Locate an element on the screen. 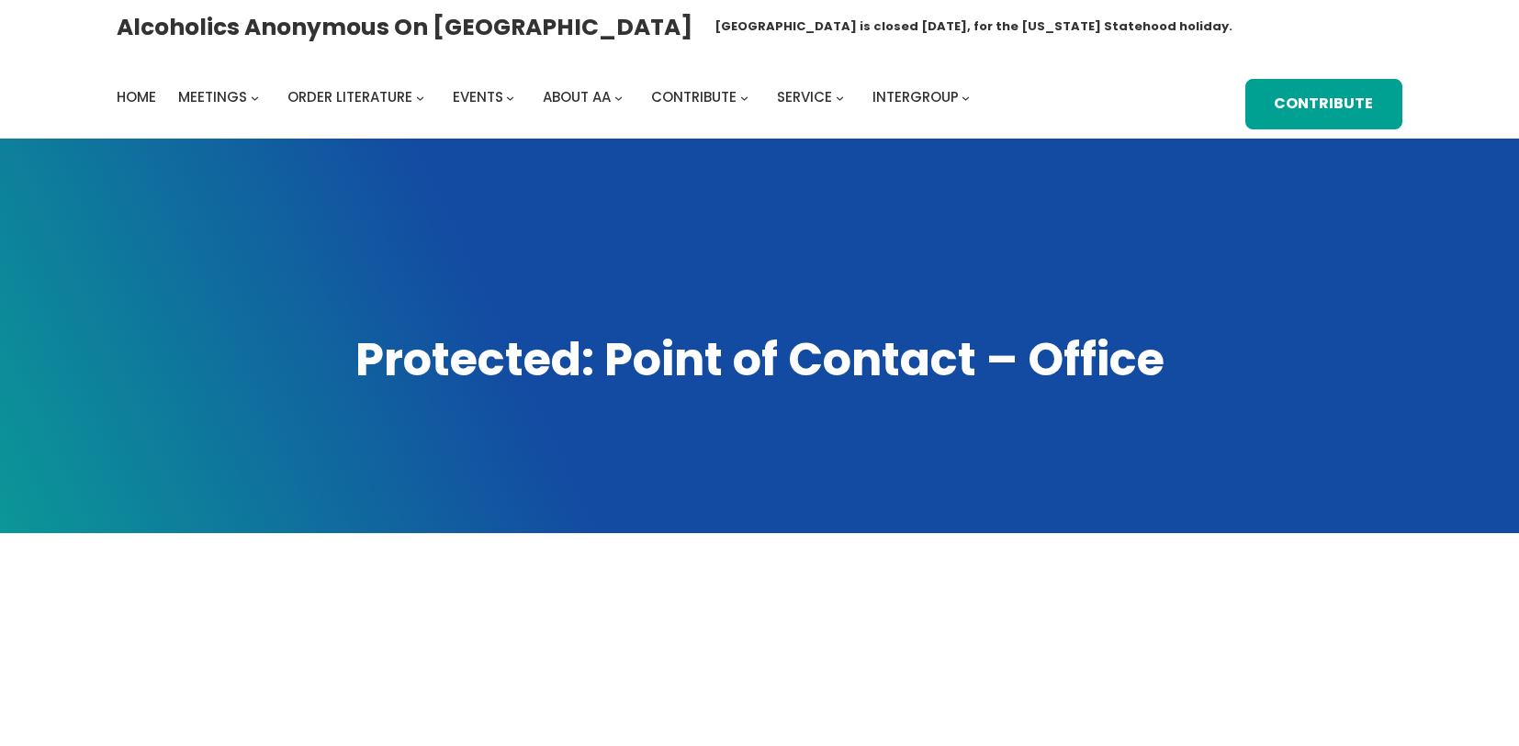  span: Order Literature is located at coordinates (350, 96).